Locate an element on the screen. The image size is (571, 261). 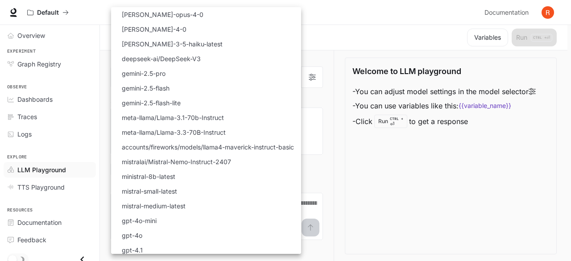
p: gpt-4o is located at coordinates (132, 235).